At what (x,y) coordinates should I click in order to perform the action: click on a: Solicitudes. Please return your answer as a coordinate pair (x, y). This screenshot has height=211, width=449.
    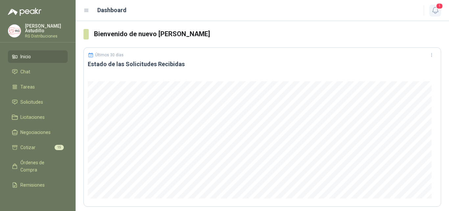
    Looking at the image, I should click on (38, 102).